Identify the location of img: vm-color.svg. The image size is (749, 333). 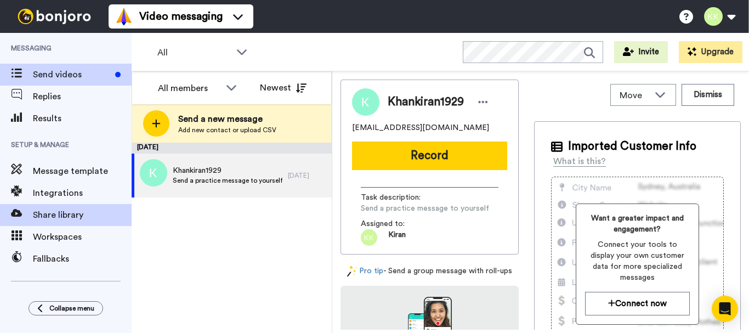
(124, 16).